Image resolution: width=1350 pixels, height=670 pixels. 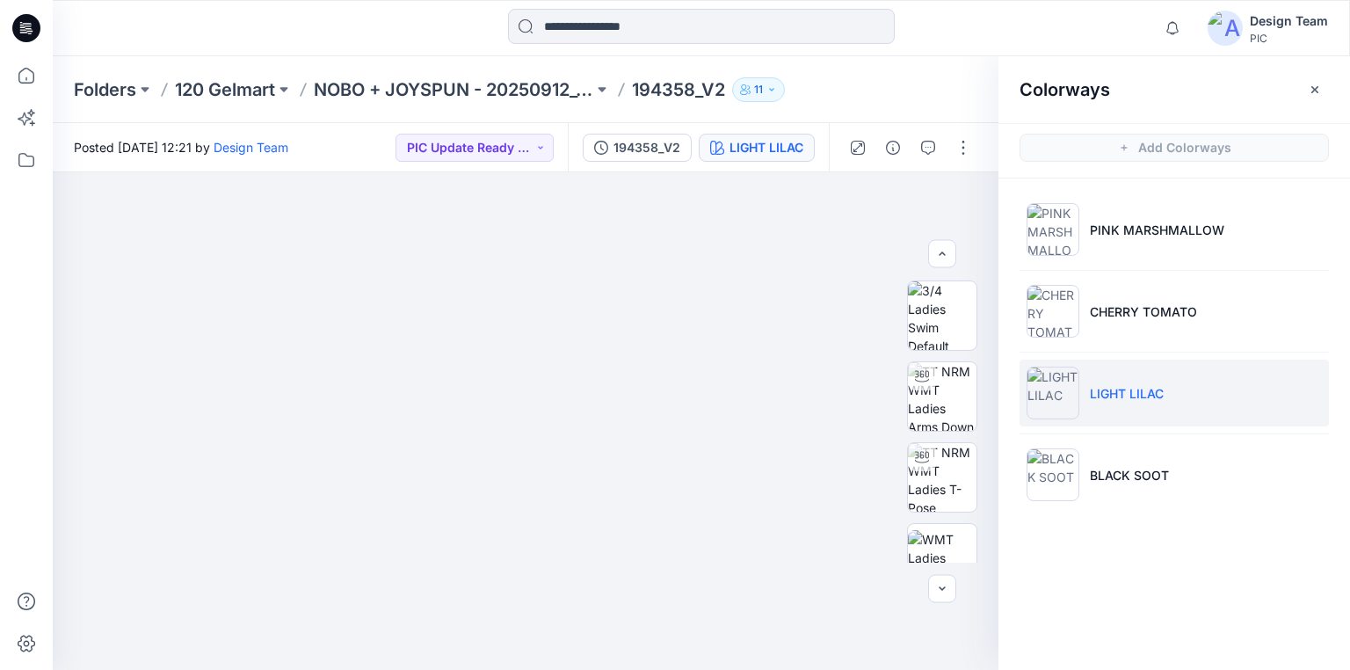 What do you see at coordinates (1143, 311) in the screenshot?
I see `p: CHERRY TOMATO` at bounding box center [1143, 311].